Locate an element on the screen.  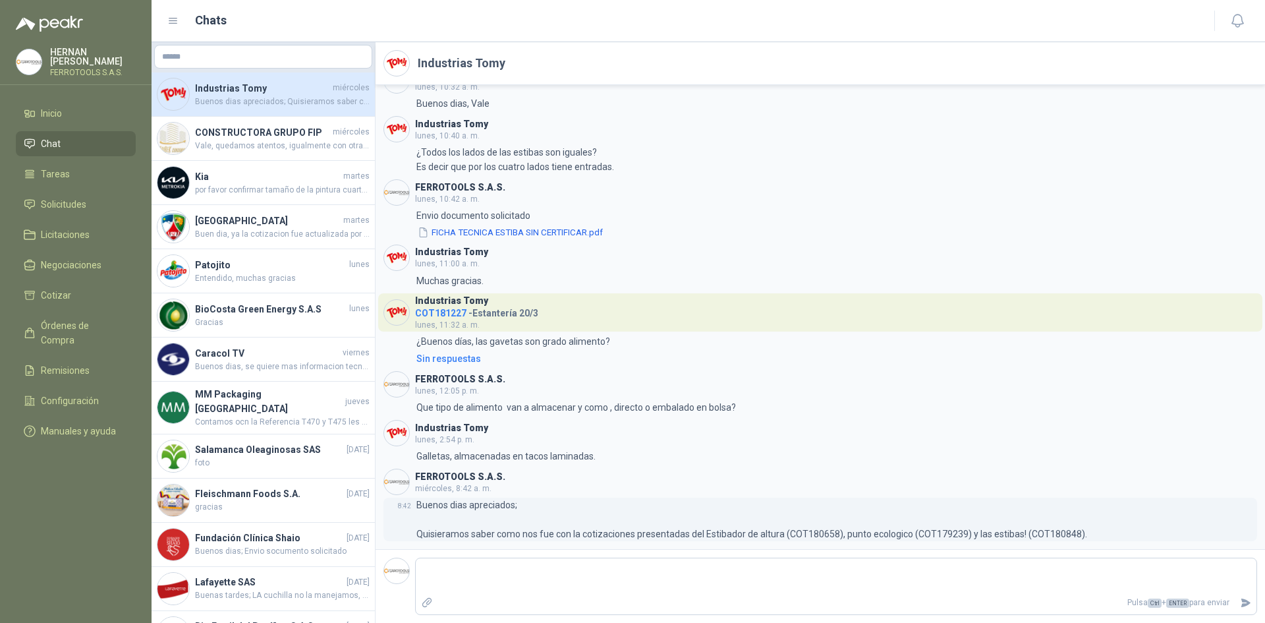
span: lunes, 10:32 a. m. is located at coordinates (447, 87).